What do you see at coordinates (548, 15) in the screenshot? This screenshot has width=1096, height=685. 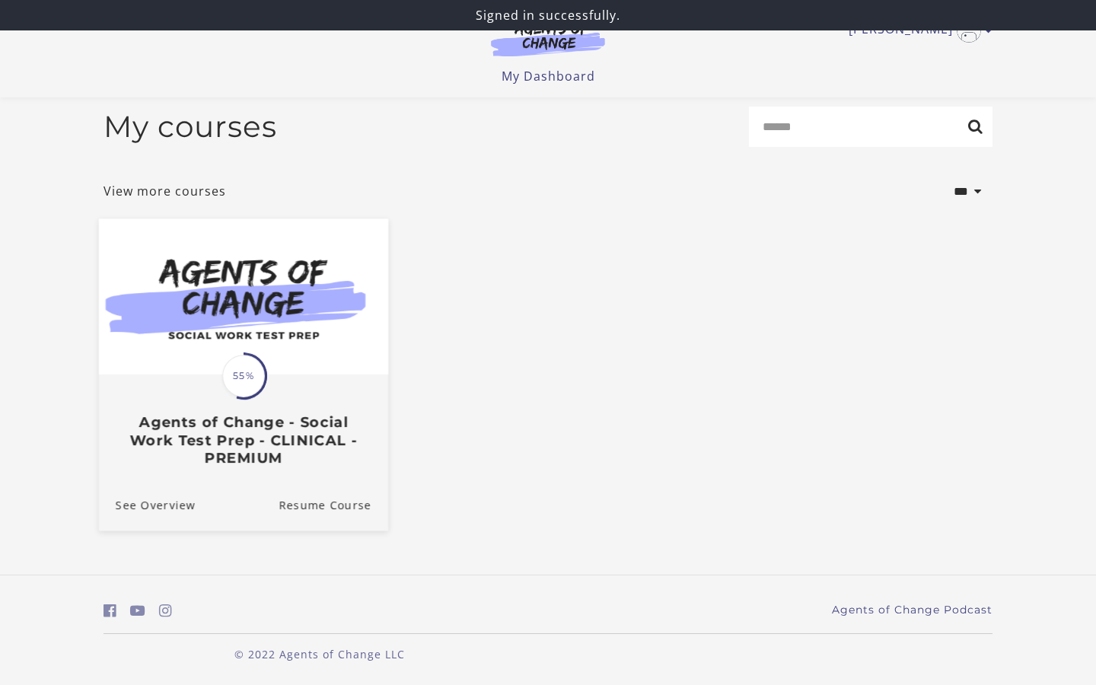 I see `p: Signed in successfully.` at bounding box center [548, 15].